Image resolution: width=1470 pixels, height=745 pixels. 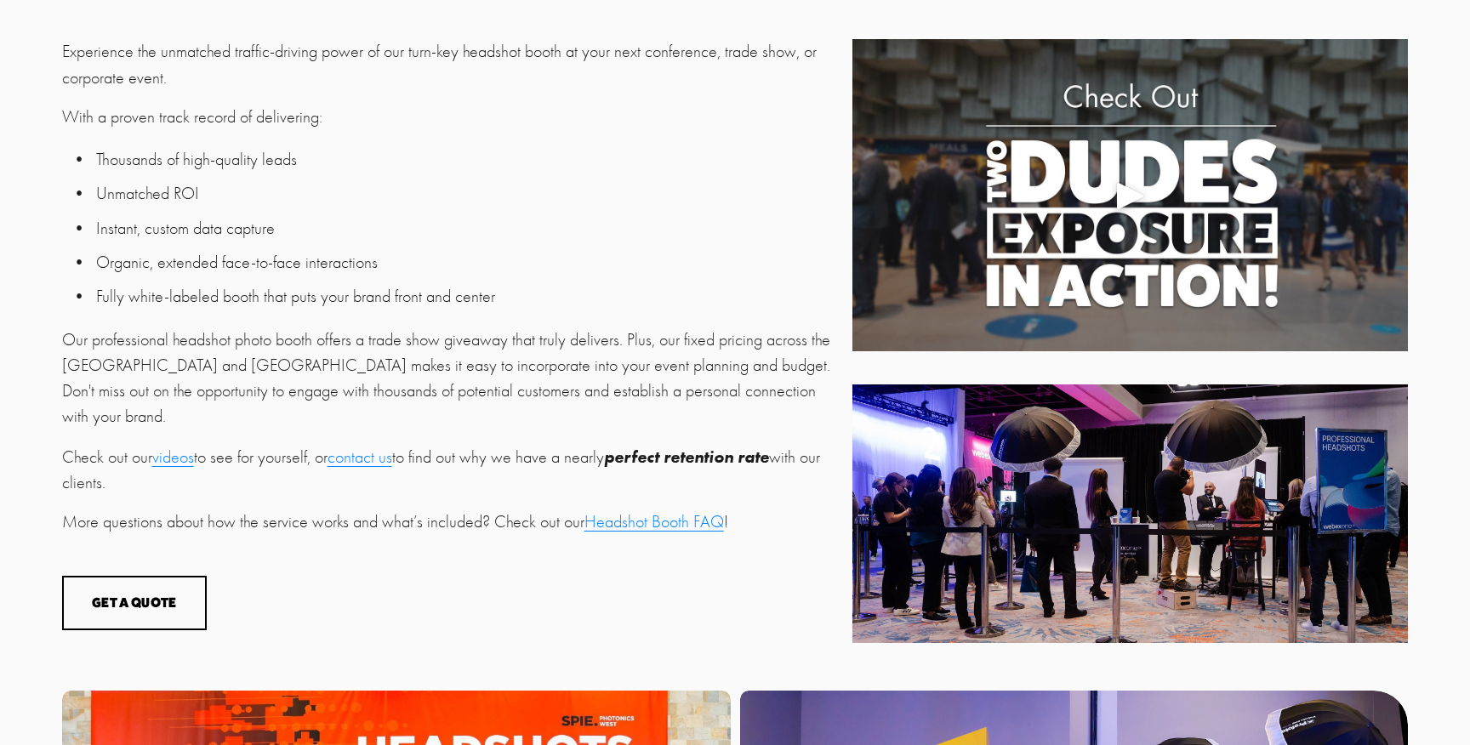 I want to click on a: Headshot Booth FAQ, so click(x=654, y=521).